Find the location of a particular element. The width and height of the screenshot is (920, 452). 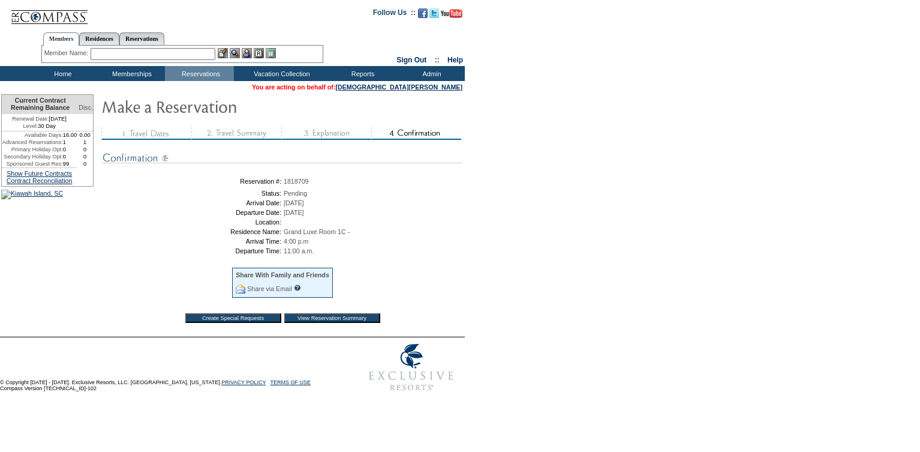

a: Show Future Contracts is located at coordinates (39, 173).